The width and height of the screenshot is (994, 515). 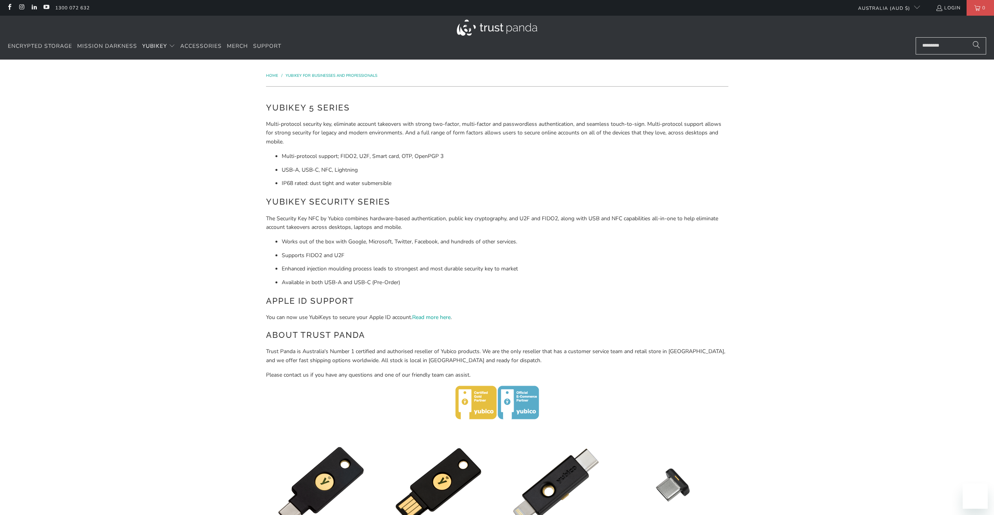 I want to click on summary: YubiKey, so click(x=159, y=46).